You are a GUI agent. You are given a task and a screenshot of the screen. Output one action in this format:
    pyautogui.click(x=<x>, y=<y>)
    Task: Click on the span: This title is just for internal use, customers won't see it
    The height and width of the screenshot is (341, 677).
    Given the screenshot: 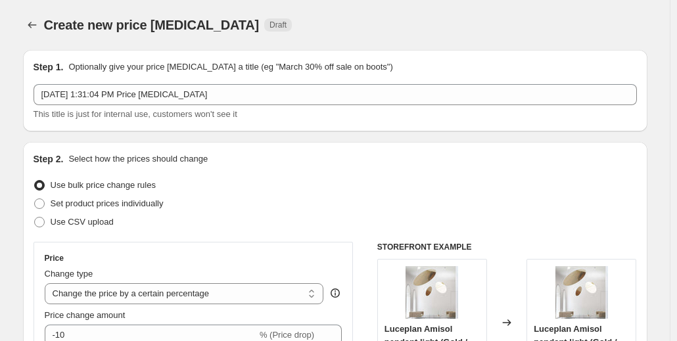 What is the action you would take?
    pyautogui.click(x=135, y=114)
    